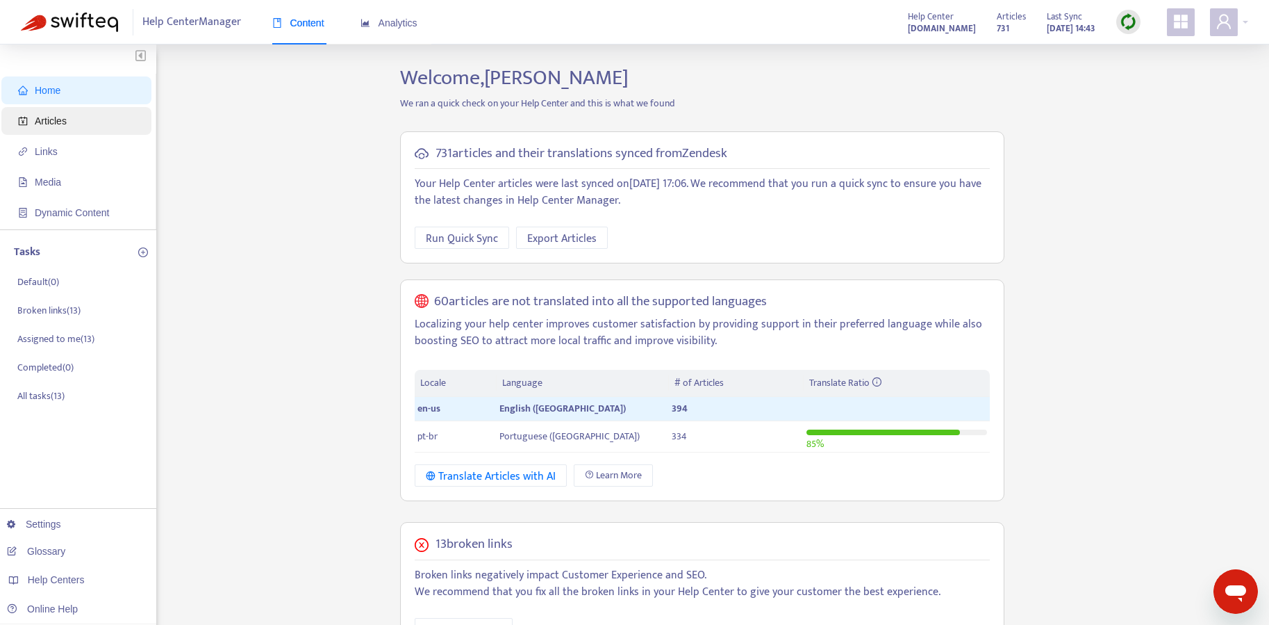 The width and height of the screenshot is (1269, 625). What do you see at coordinates (56, 580) in the screenshot?
I see `span: Help Centers` at bounding box center [56, 580].